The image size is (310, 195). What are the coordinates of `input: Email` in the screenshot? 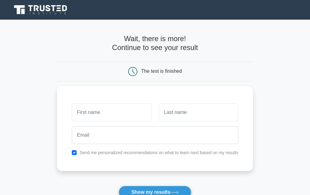 It's located at (155, 135).